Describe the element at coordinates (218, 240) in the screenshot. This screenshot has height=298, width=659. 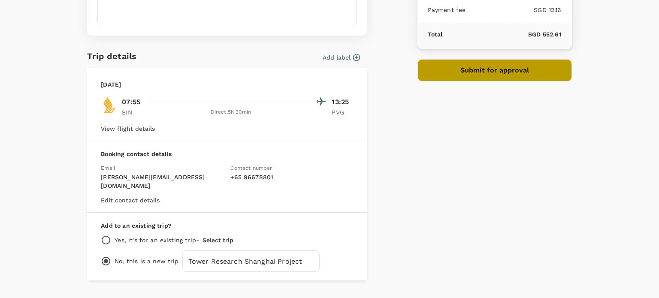
I see `button: Select trip` at that location.